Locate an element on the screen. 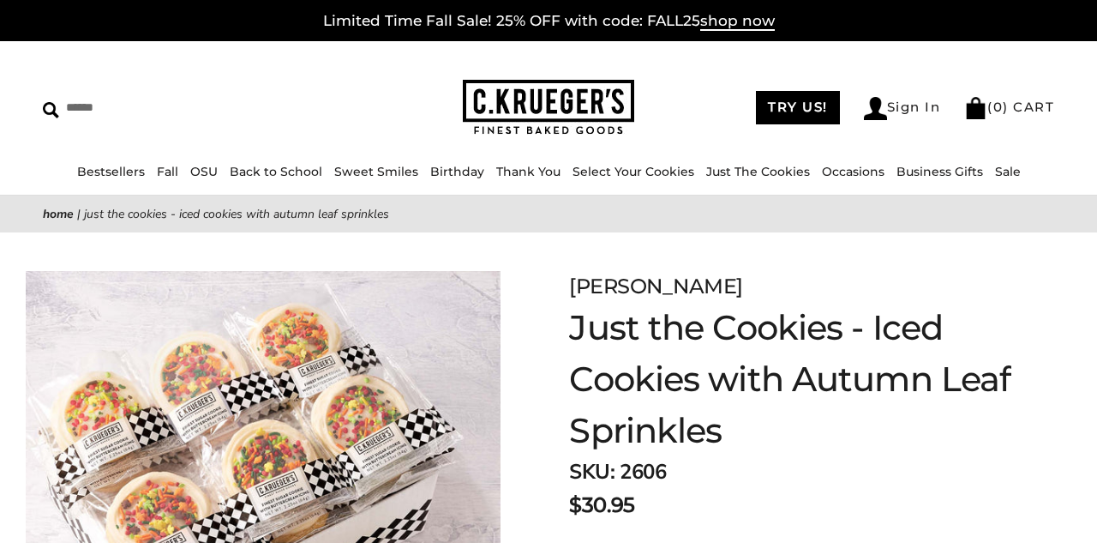 The image size is (1097, 543). a: Limited Time Fall Sale! 25% OFF with code: FALL25shop now is located at coordinates (549, 21).